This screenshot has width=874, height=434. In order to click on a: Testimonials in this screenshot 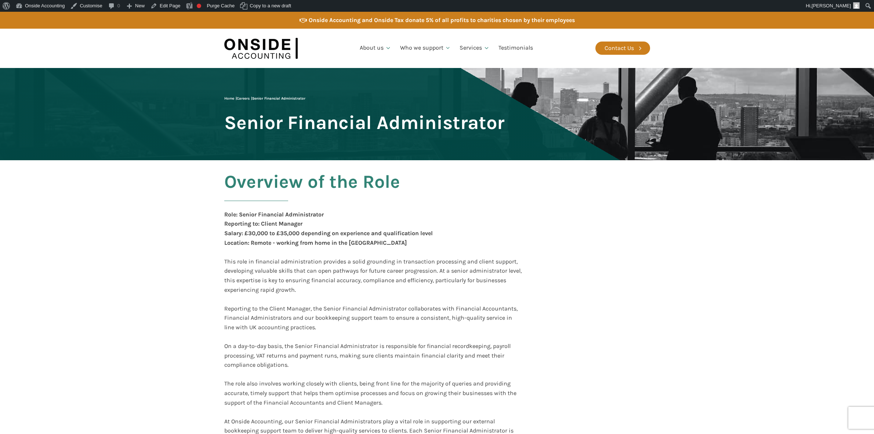, I will do `click(516, 48)`.